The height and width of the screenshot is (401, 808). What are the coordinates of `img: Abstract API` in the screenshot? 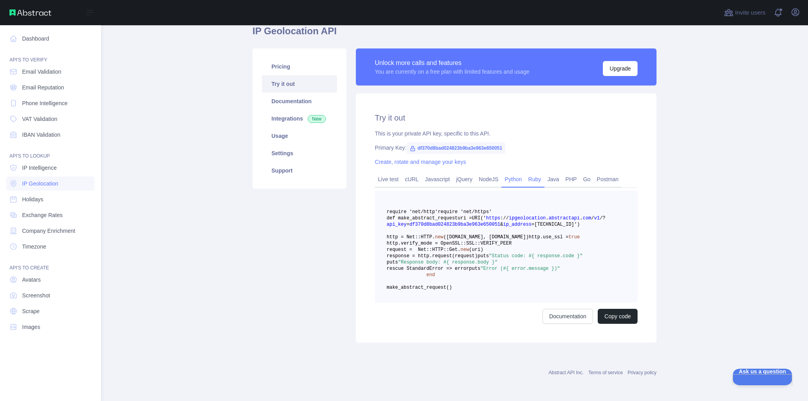 It's located at (30, 13).